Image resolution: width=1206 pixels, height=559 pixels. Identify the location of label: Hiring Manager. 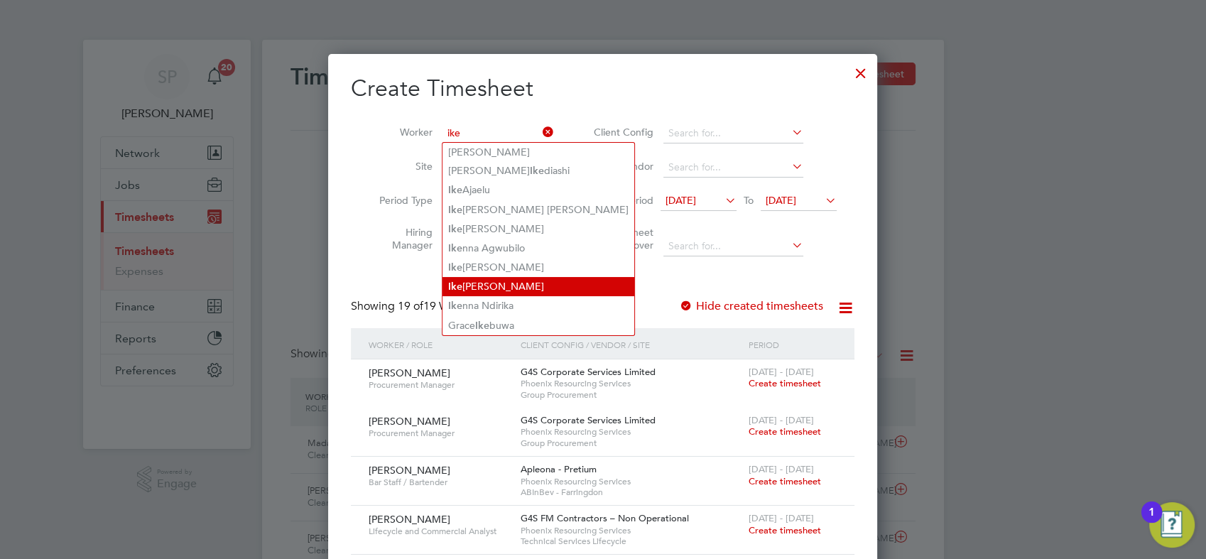
(401, 239).